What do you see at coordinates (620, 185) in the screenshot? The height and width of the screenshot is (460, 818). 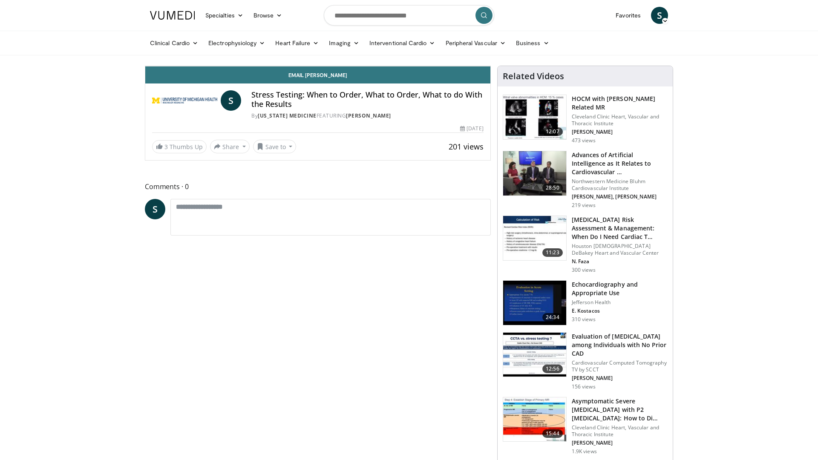 I see `p: Northwestern Medicine Bluhm Cardiovascular Institute` at bounding box center [620, 185].